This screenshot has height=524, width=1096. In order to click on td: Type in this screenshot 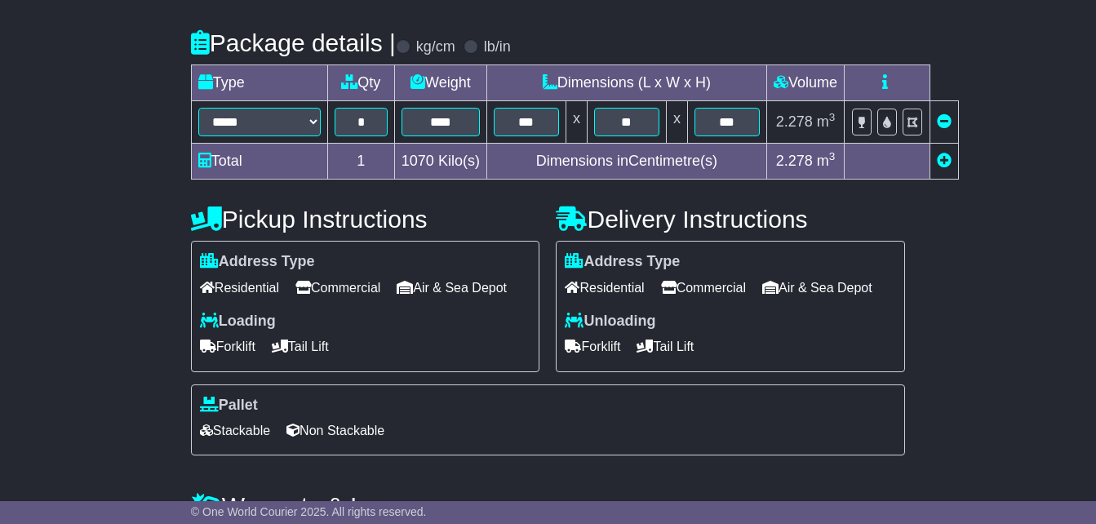, I will do `click(259, 83)`.